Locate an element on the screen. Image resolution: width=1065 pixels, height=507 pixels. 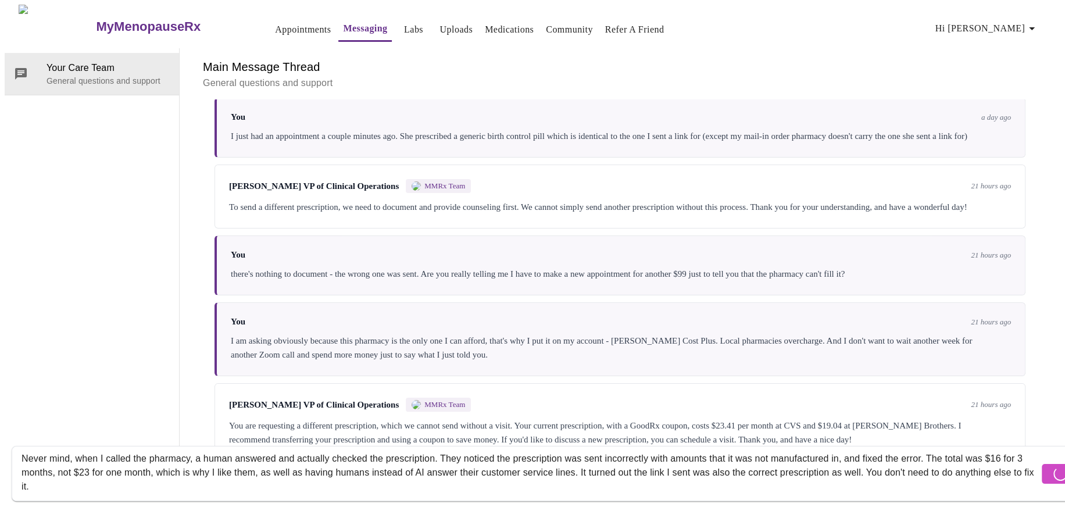
div: there's nothing to document - the wrong one was sent. Are you really telling me I have to make a ... is located at coordinates (621, 274).